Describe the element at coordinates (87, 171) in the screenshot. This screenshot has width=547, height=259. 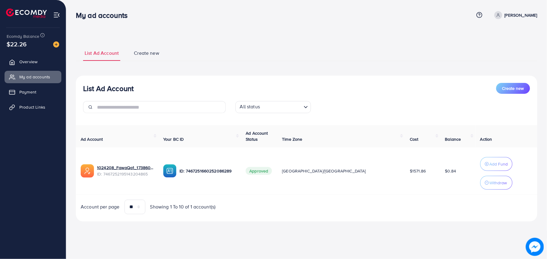
I see `img: ic-ads-acc.e4c84228.svg` at that location.